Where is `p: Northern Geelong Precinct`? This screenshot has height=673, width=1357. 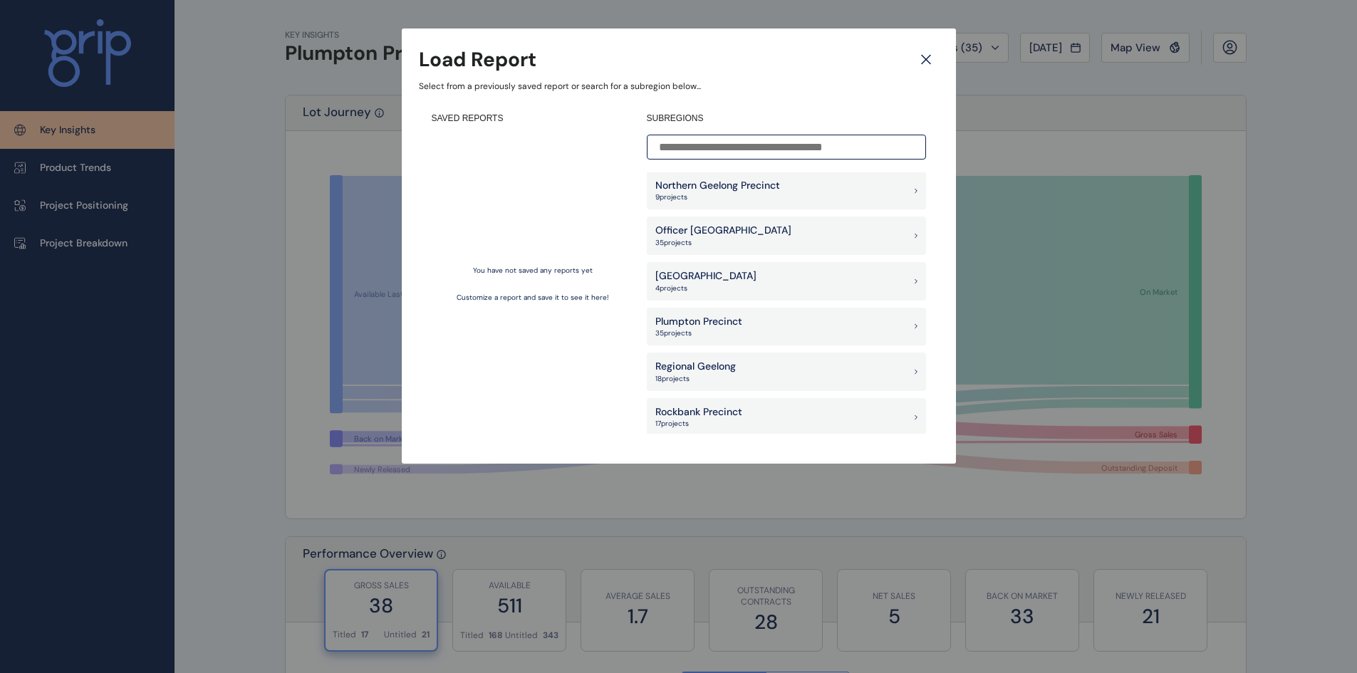 p: Northern Geelong Precinct is located at coordinates (717, 186).